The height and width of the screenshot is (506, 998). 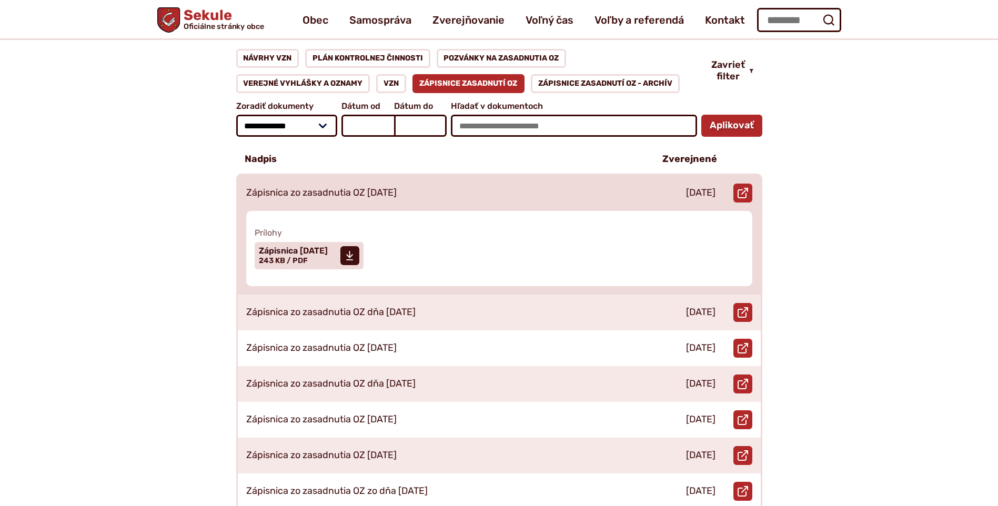 What do you see at coordinates (315, 20) in the screenshot?
I see `a: Obec` at bounding box center [315, 20].